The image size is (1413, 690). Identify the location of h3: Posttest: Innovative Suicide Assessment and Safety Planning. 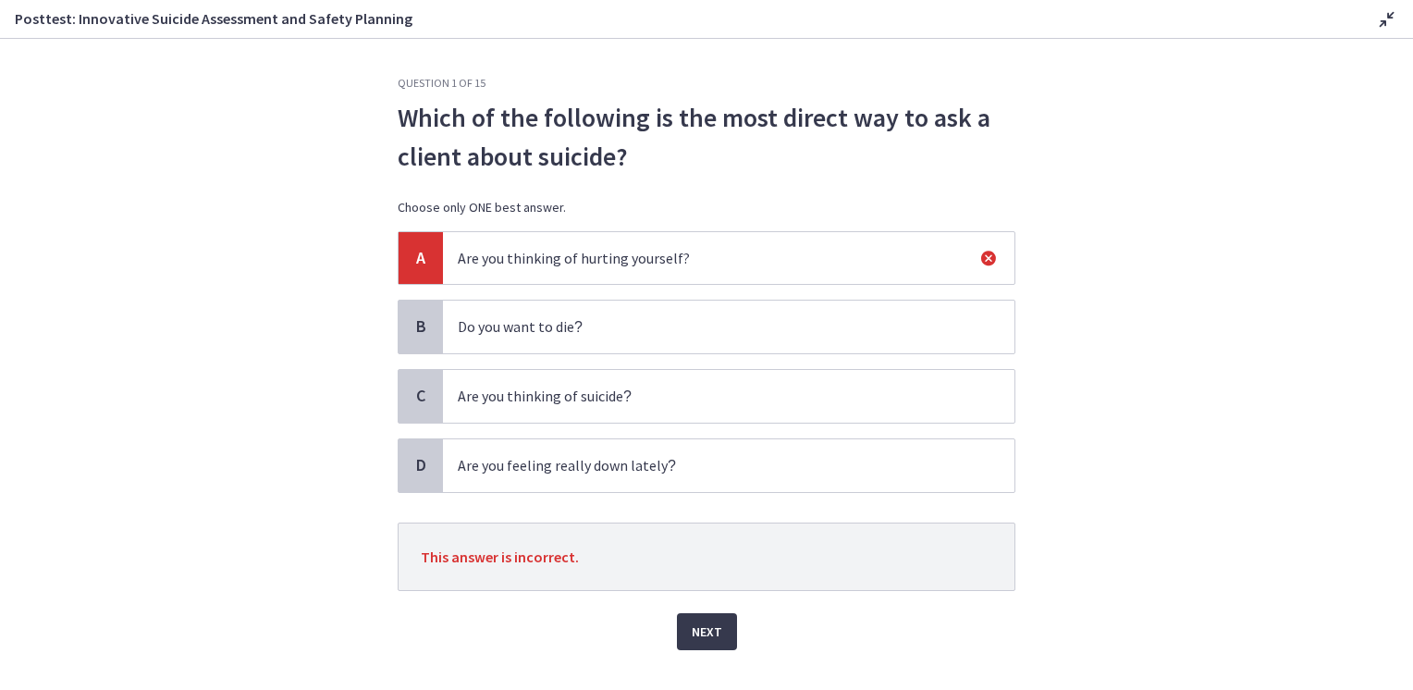
(681, 18).